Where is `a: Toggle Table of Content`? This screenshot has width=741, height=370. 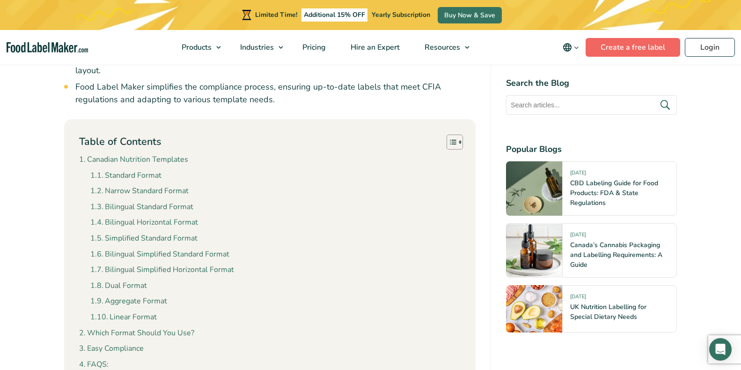
a: Toggle Table of Content is located at coordinates (450, 142).